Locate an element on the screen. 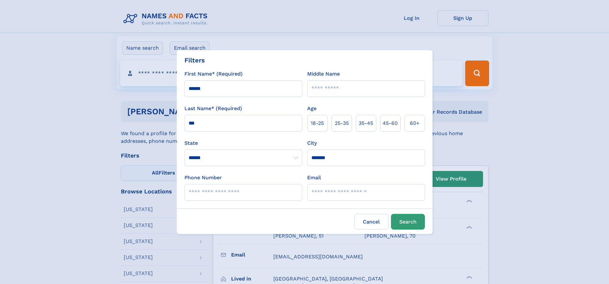  label: Phone Number is located at coordinates (203, 177).